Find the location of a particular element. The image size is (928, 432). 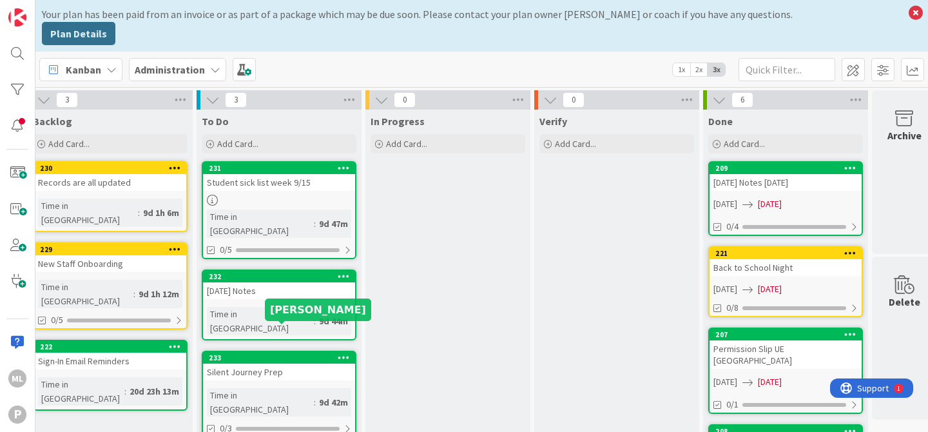

div: Your plan has been paid from an invoice or as part of a package which may be due soon. Please con... is located at coordinates (472, 14).